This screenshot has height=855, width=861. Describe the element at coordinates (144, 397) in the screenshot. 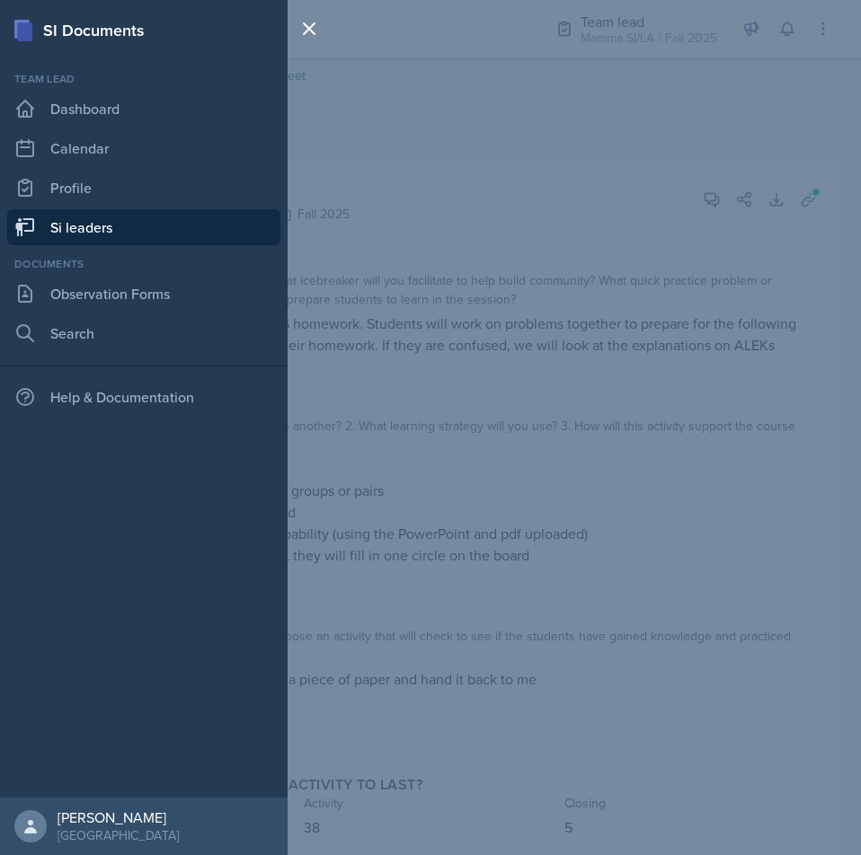

I see `div: Help & Documentation` at that location.